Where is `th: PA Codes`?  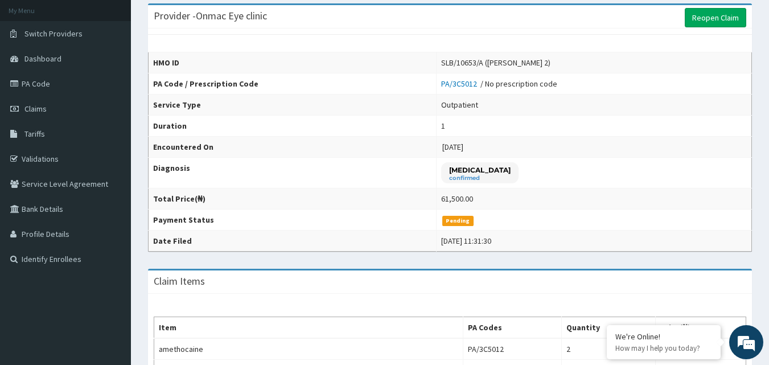
th: PA Codes is located at coordinates (512, 328).